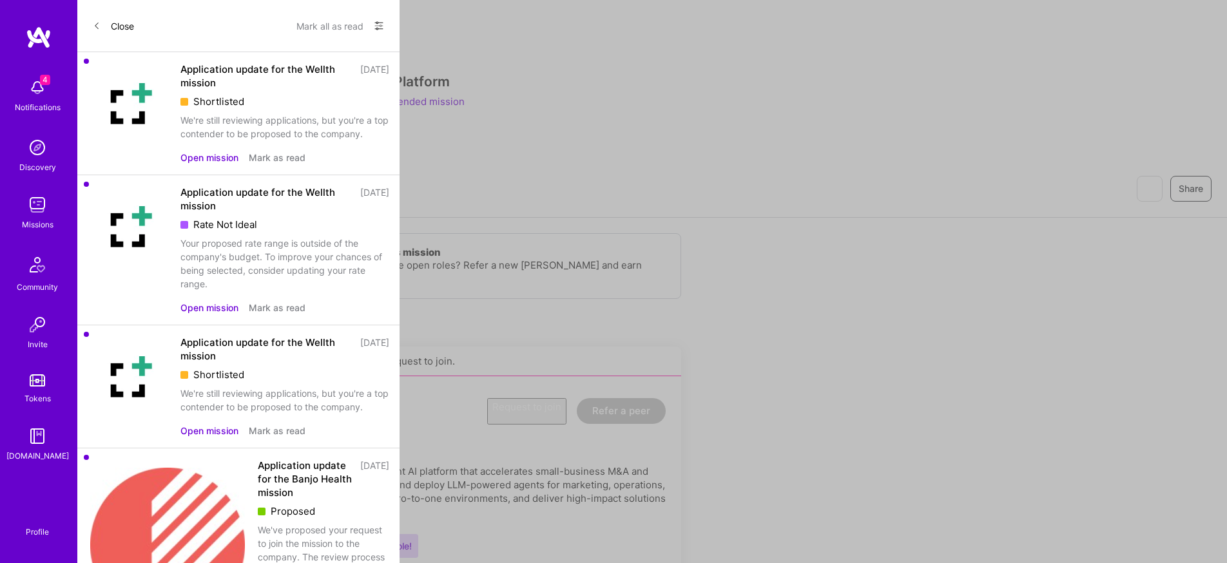 This screenshot has height=563, width=1227. Describe the element at coordinates (37, 525) in the screenshot. I see `a: Profile` at that location.